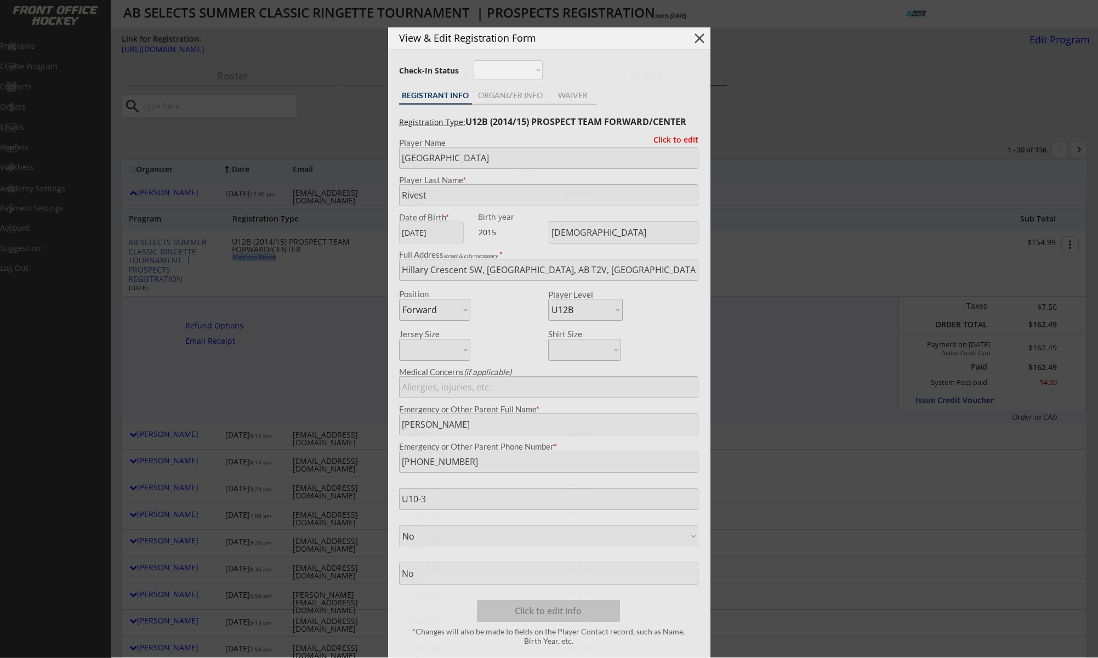 The width and height of the screenshot is (1098, 658). Describe the element at coordinates (549, 270) in the screenshot. I see `input: Street, City, Province/State` at that location.